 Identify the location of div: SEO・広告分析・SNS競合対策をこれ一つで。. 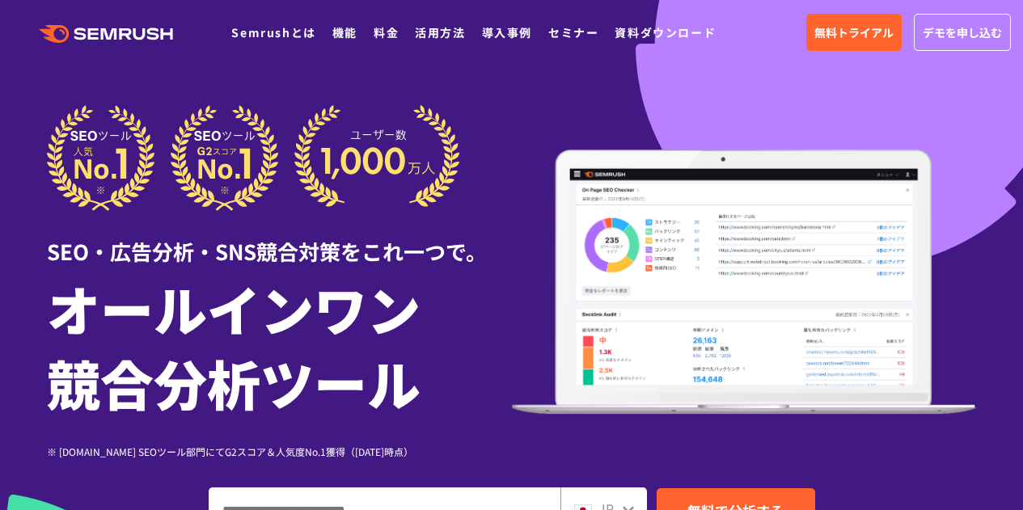
(279, 239).